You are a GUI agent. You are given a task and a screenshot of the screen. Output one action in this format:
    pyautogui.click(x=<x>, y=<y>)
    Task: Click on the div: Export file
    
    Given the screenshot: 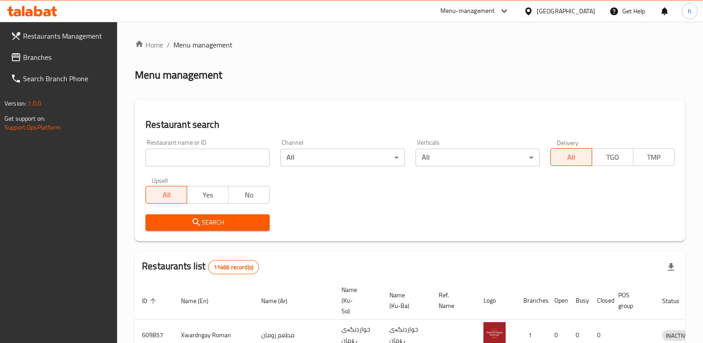 What is the action you would take?
    pyautogui.click(x=671, y=267)
    